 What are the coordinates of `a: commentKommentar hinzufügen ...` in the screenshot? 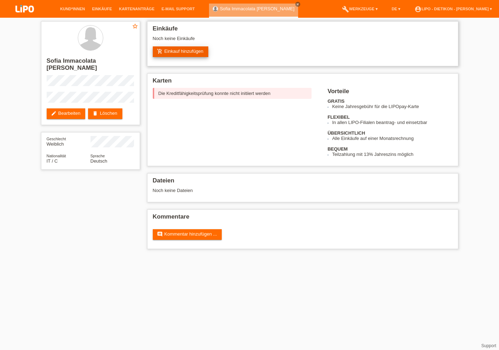 It's located at (188, 234).